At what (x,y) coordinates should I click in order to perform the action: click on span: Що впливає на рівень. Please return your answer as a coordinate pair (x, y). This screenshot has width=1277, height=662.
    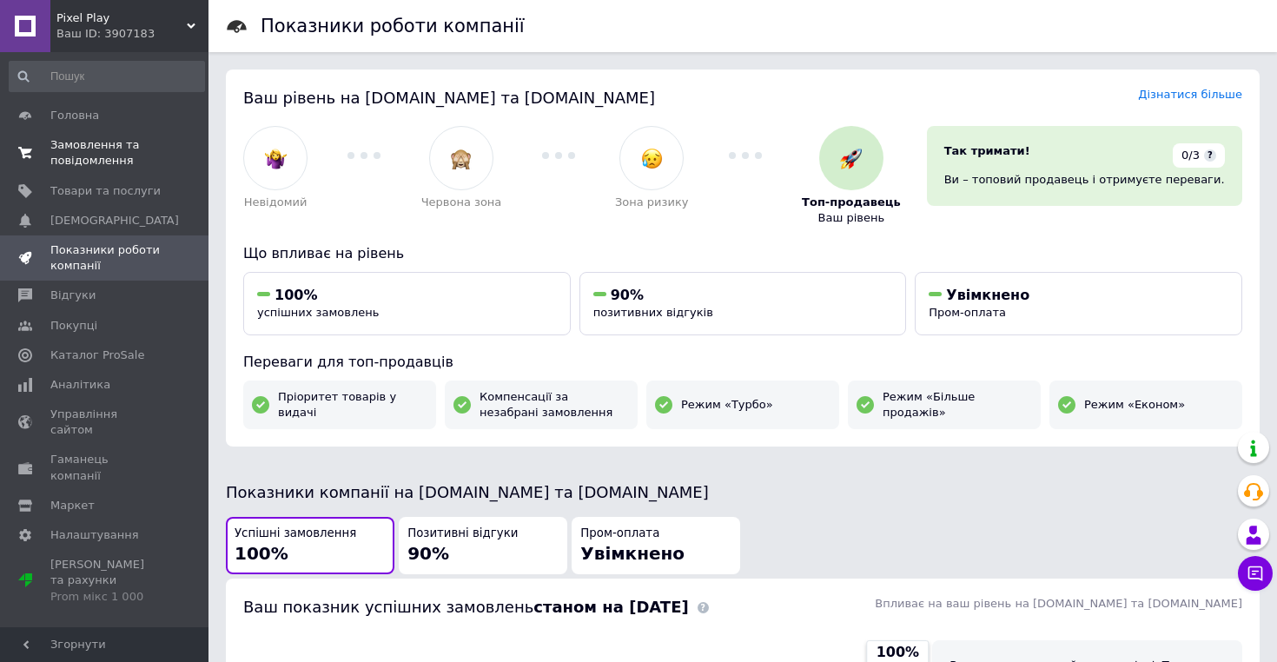
    Looking at the image, I should click on (323, 253).